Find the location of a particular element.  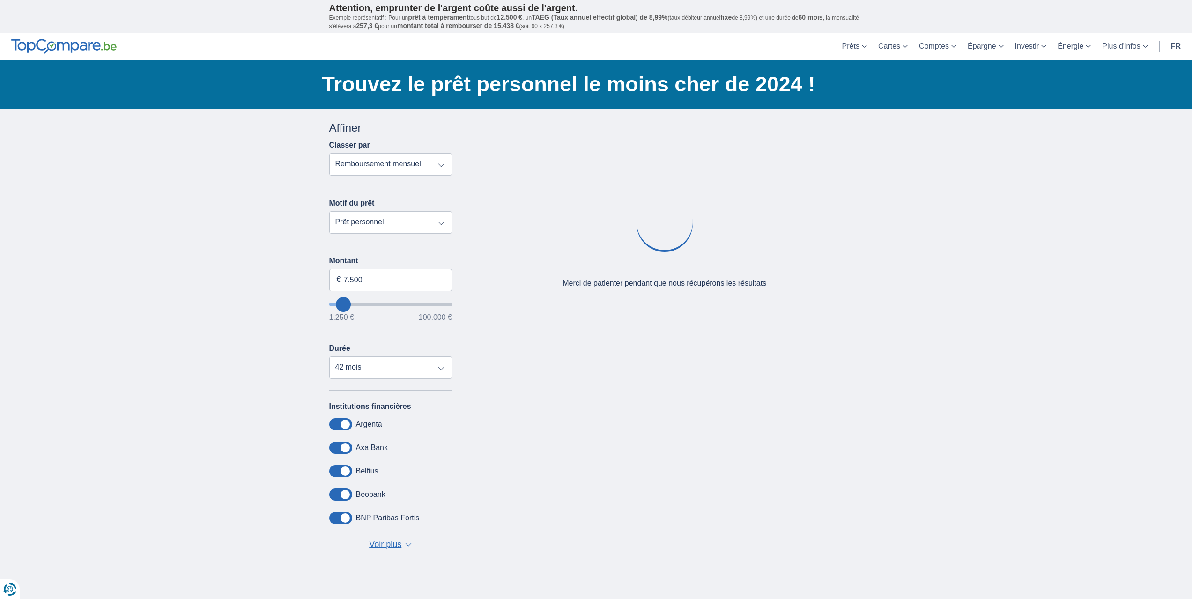

span: 100.000 € is located at coordinates (435, 317).